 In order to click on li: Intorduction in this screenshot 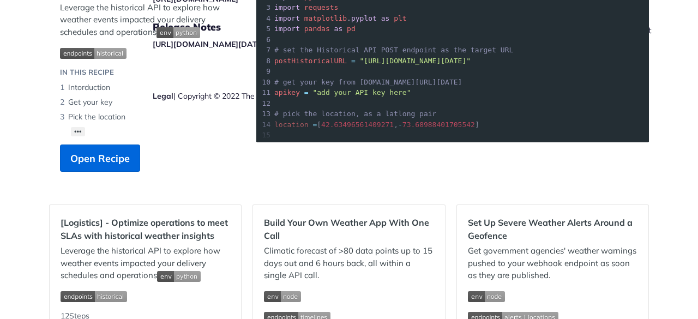, I will do `click(147, 87)`.